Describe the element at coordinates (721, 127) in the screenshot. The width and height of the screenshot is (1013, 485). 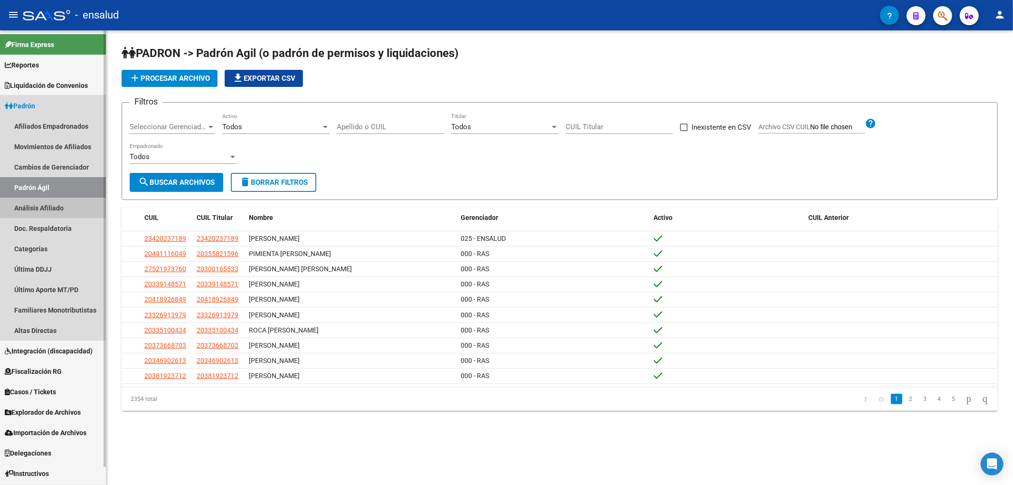
I see `span: Inexistente en CSV` at that location.